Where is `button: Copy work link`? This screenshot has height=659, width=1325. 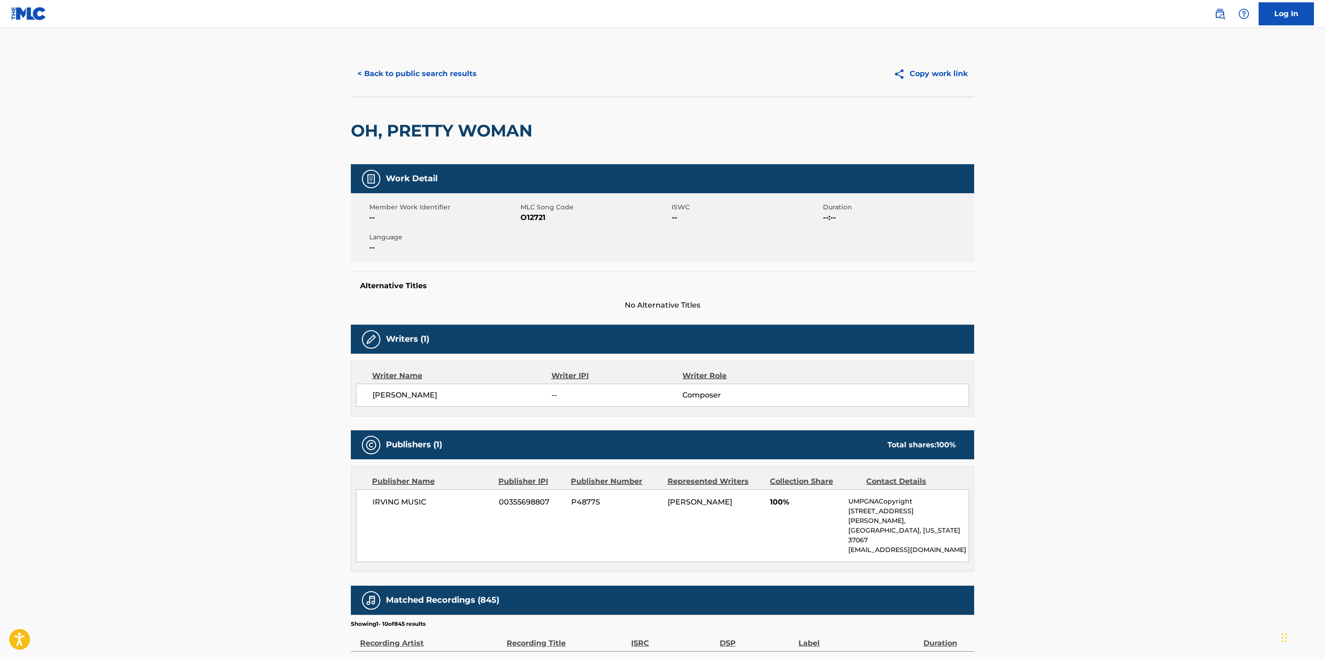
button: Copy work link is located at coordinates (930, 74).